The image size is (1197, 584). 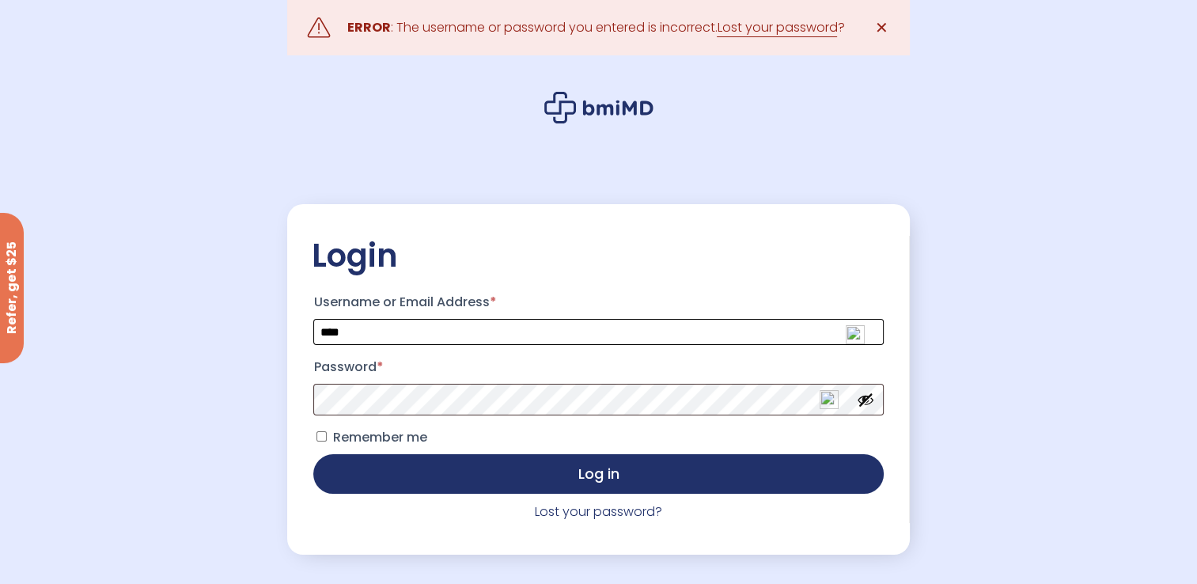 What do you see at coordinates (598, 367) in the screenshot?
I see `label: Password` at bounding box center [598, 367].